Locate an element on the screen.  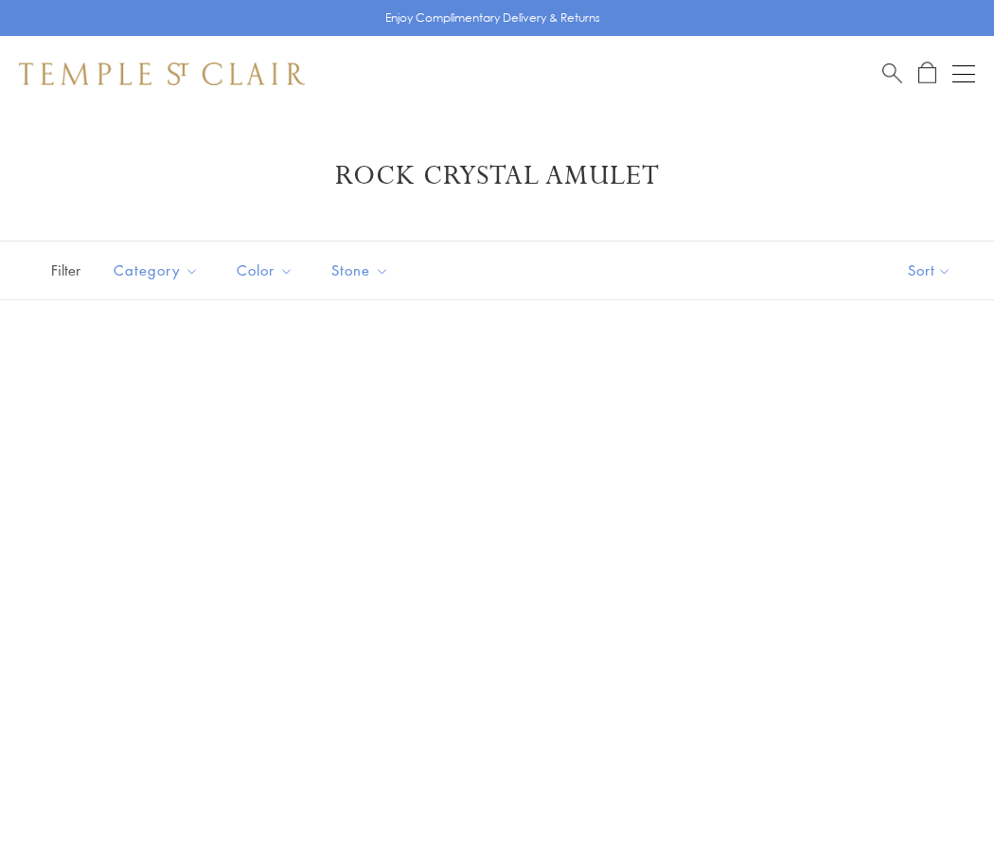
button: Category is located at coordinates (156, 270).